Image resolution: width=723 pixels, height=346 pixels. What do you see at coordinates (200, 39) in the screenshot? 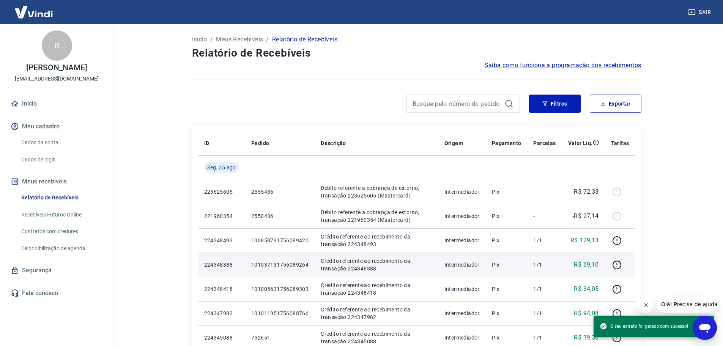
I see `p: Início` at bounding box center [200, 39].